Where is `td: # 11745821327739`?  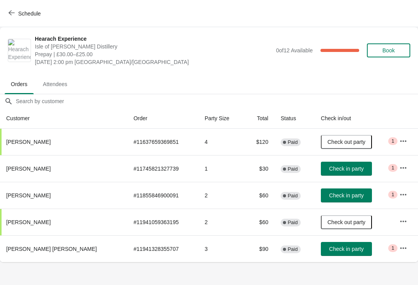 td: # 11745821327739 is located at coordinates (163, 168).